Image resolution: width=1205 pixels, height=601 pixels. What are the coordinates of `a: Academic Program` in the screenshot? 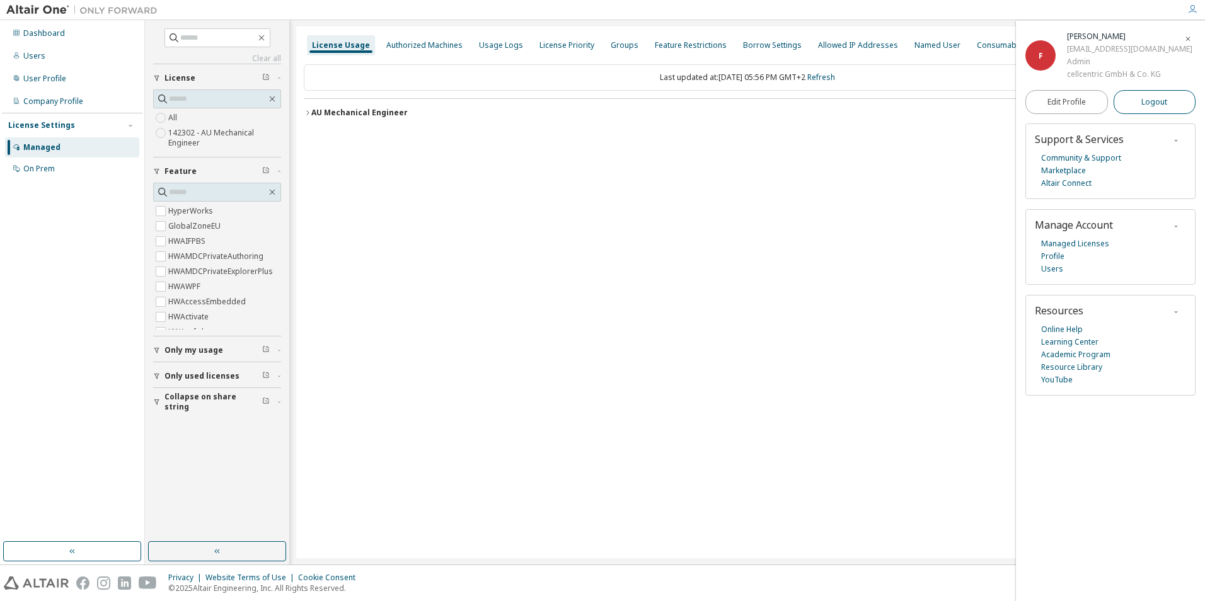 It's located at (1076, 355).